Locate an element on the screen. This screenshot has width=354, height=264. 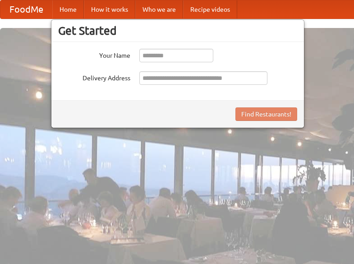
button: Find Restaurants! is located at coordinates (266, 114).